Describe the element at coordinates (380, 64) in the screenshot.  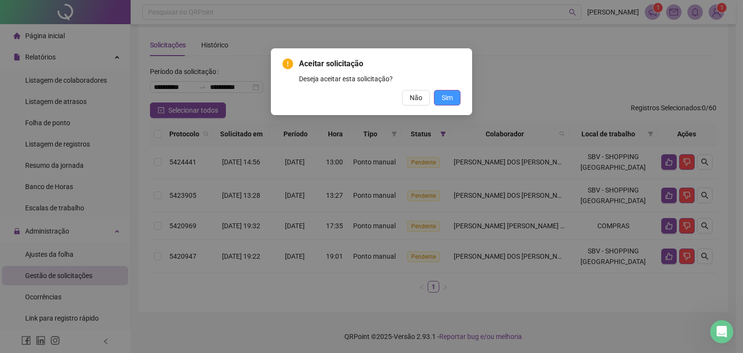
I see `span: Aceitar solicitação` at that location.